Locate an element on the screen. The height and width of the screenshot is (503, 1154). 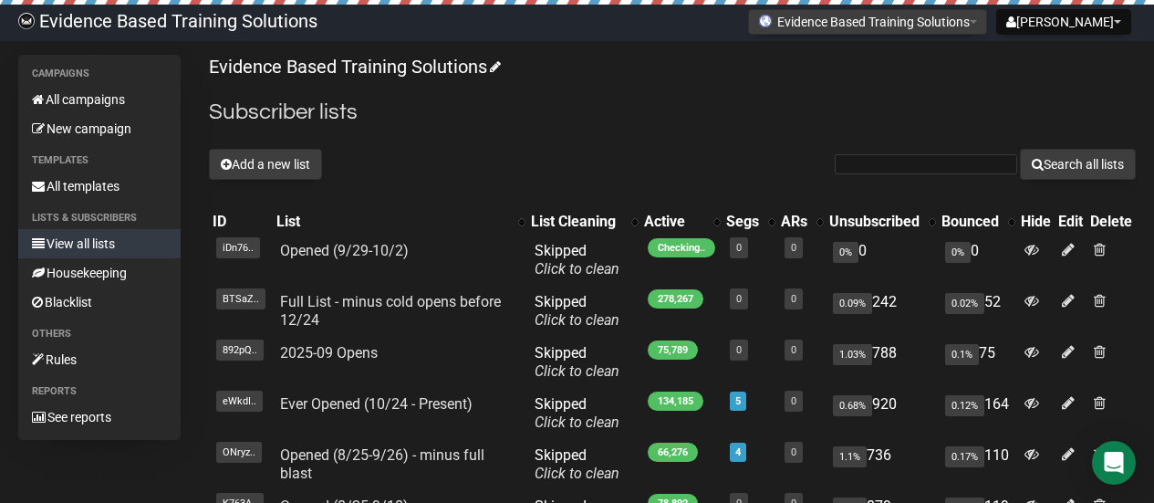
div: Edit is located at coordinates (1070, 222).